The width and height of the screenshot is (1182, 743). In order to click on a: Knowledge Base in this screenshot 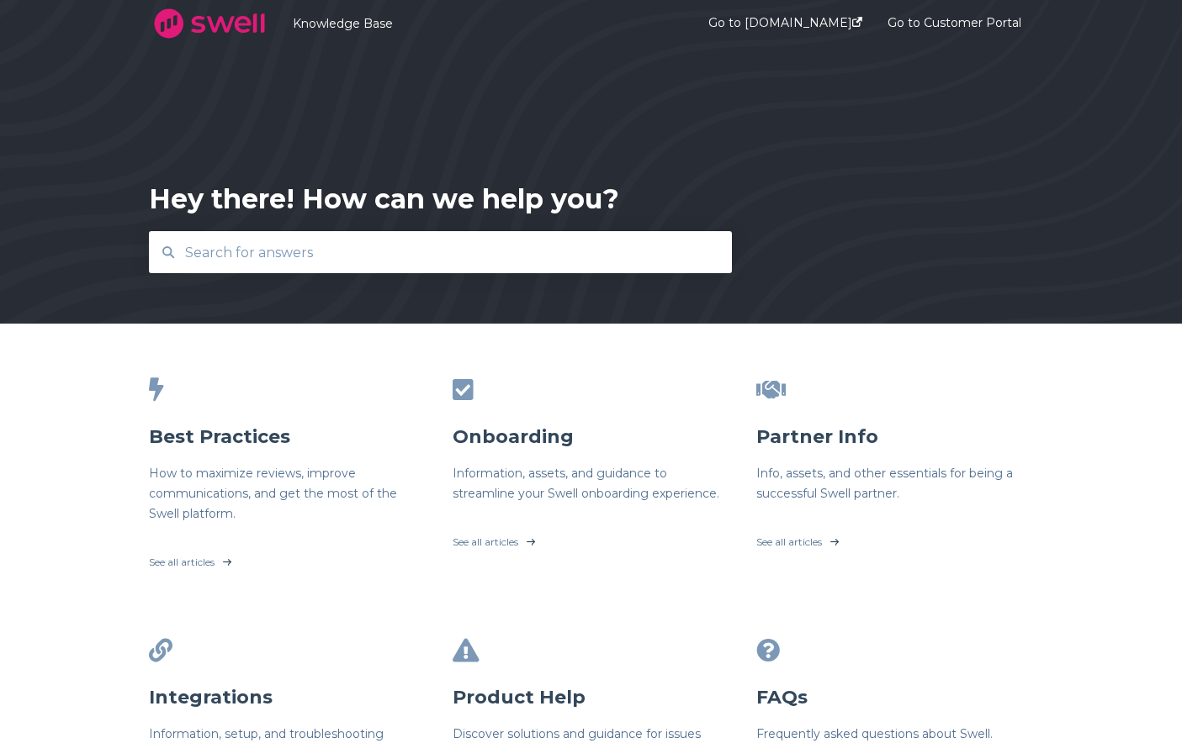, I will do `click(475, 24)`.